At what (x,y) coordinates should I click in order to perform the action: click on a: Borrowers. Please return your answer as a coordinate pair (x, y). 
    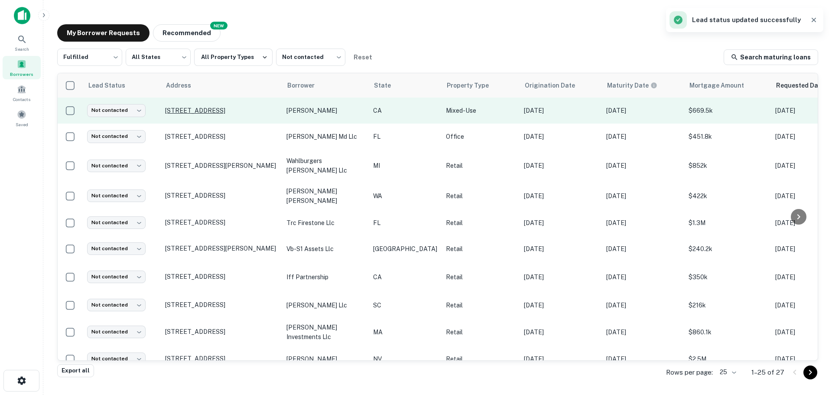
    Looking at the image, I should click on (22, 68).